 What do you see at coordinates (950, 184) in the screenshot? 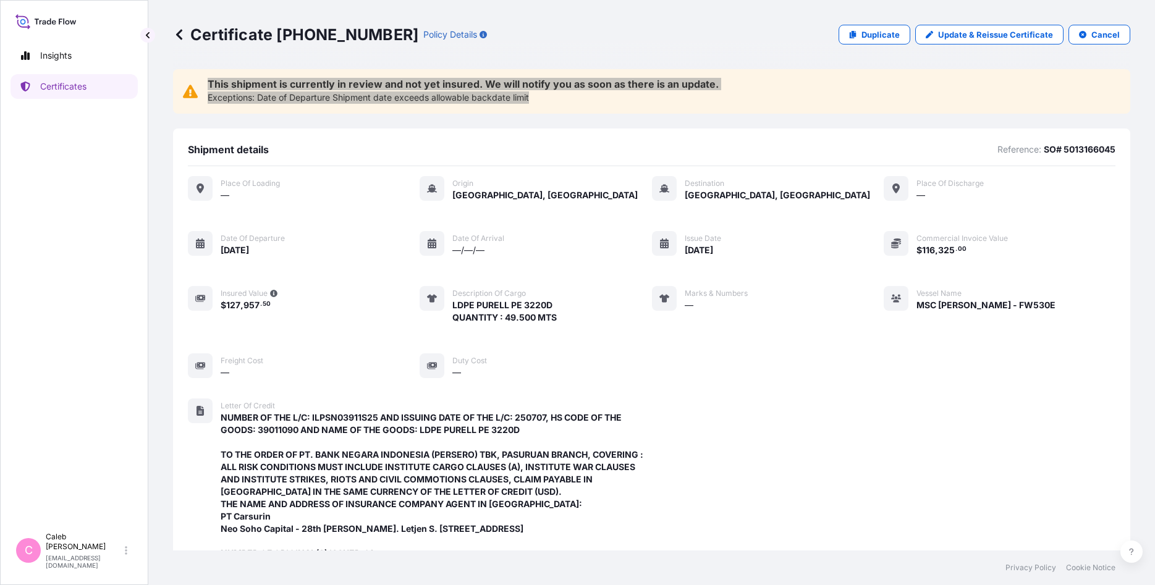
I see `span: Place of discharge` at bounding box center [950, 184].